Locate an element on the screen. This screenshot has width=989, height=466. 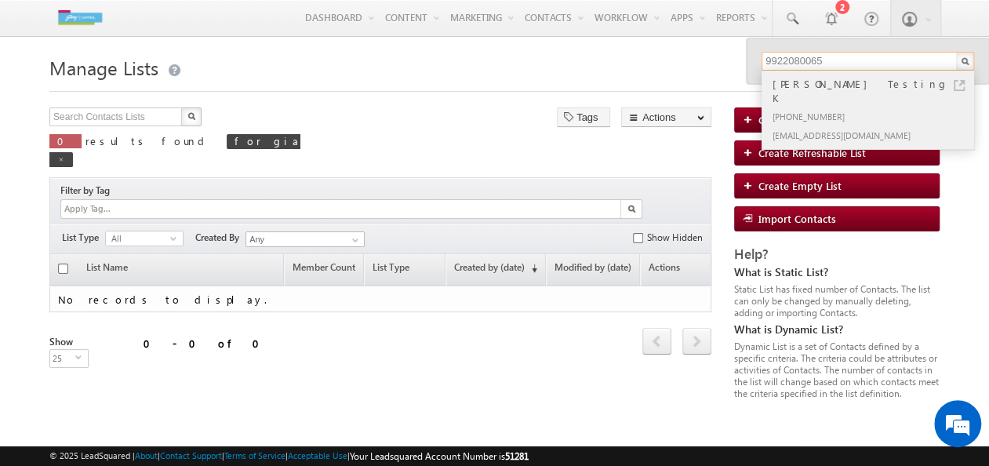
a: Modified by (date) is located at coordinates (593, 271).